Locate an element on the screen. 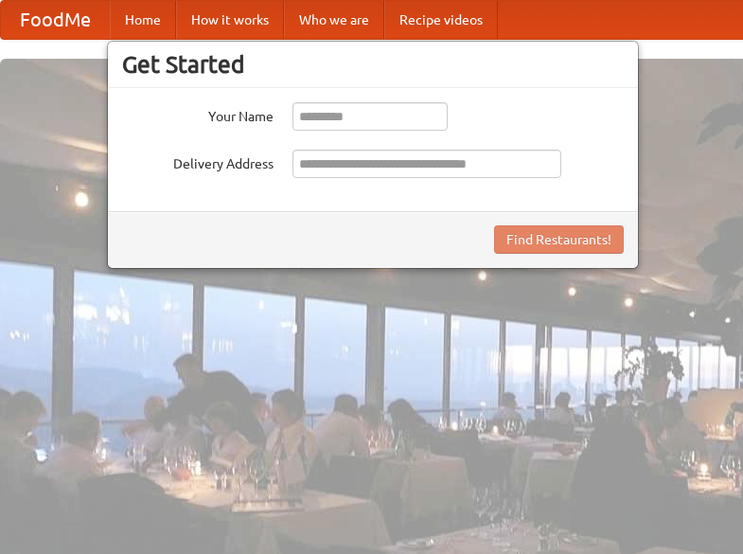 Image resolution: width=743 pixels, height=554 pixels. a: How it works is located at coordinates (230, 20).